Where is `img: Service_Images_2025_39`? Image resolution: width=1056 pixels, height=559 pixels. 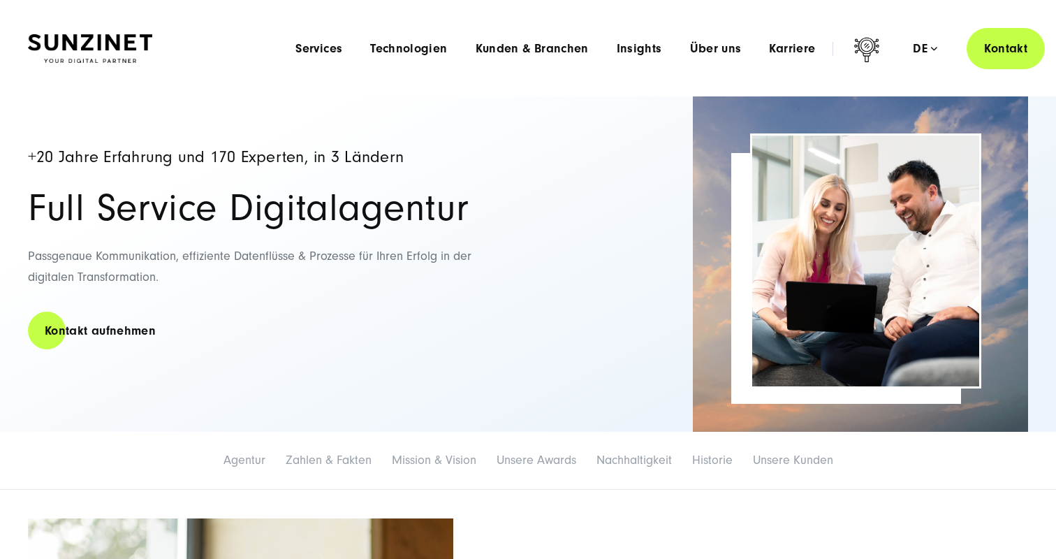 img: Service_Images_2025_39 is located at coordinates (865, 260).